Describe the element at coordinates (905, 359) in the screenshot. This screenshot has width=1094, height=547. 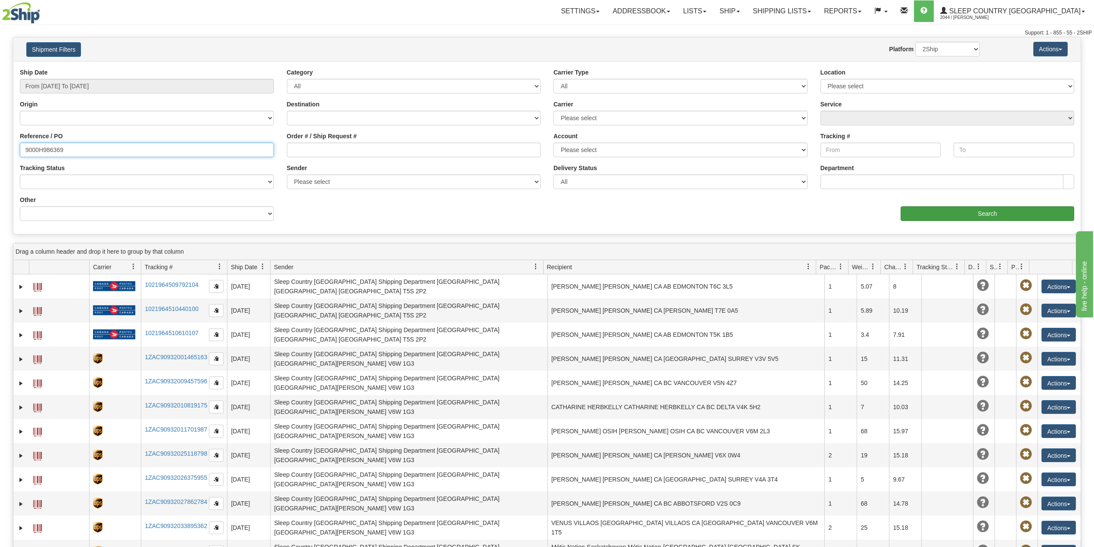
I see `td: 11.31` at that location.